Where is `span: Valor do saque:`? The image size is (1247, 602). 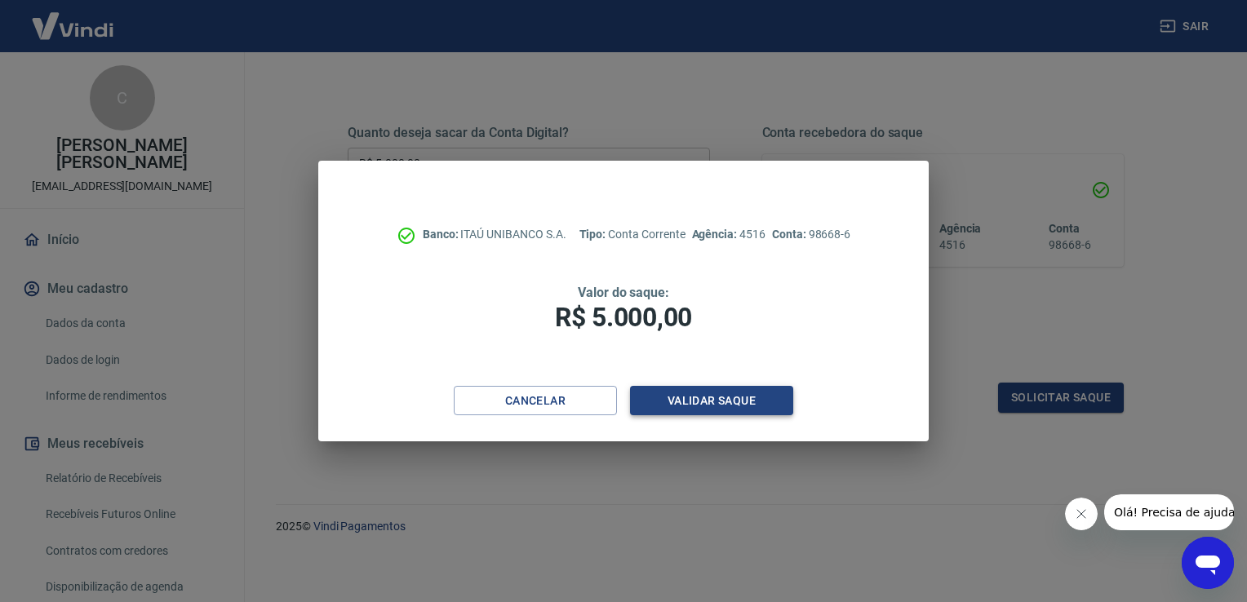
span: Valor do saque: is located at coordinates (624, 292).